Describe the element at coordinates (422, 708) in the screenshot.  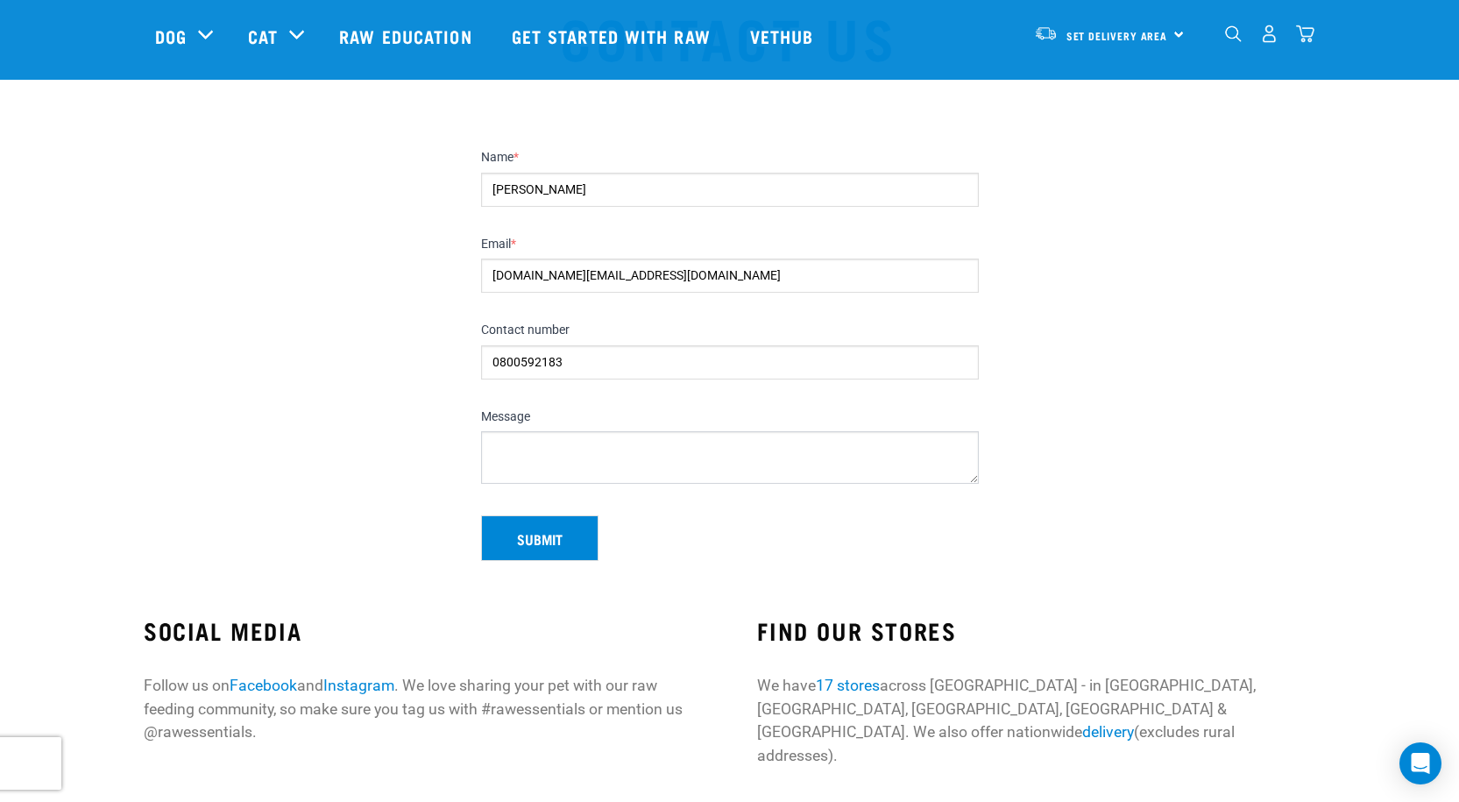
I see `p: Follow us on and . We love sharing your pet with our raw feeding community, so make sure you tag ...` at that location.